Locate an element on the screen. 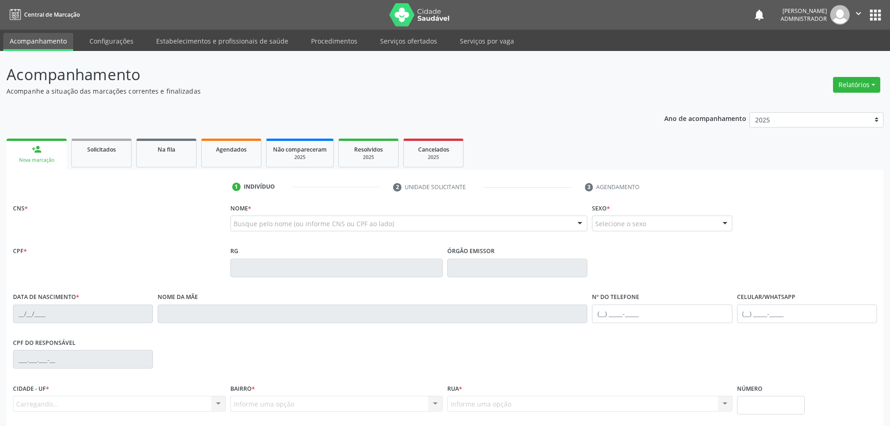 The width and height of the screenshot is (890, 426). label: Nome is located at coordinates (240, 208).